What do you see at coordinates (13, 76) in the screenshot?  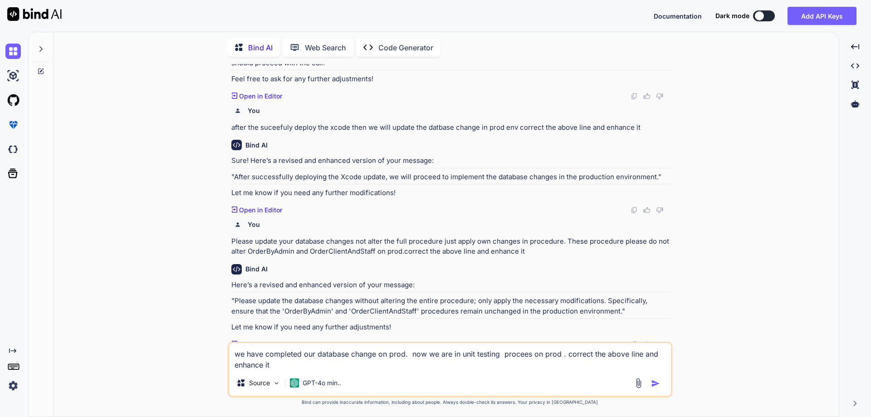 I see `img: ai-studio` at bounding box center [13, 76].